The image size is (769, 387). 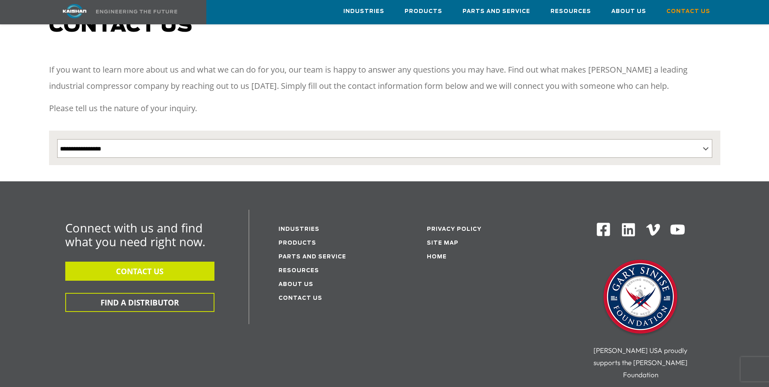 I want to click on button: CONTACT US, so click(x=140, y=271).